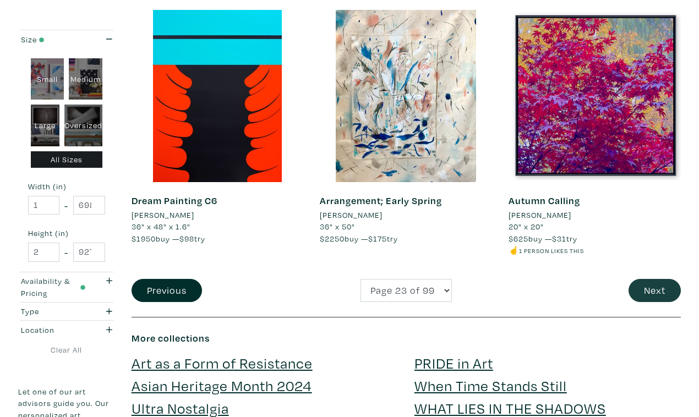 The height and width of the screenshot is (417, 699). What do you see at coordinates (378, 238) in the screenshot?
I see `span: $175` at bounding box center [378, 238].